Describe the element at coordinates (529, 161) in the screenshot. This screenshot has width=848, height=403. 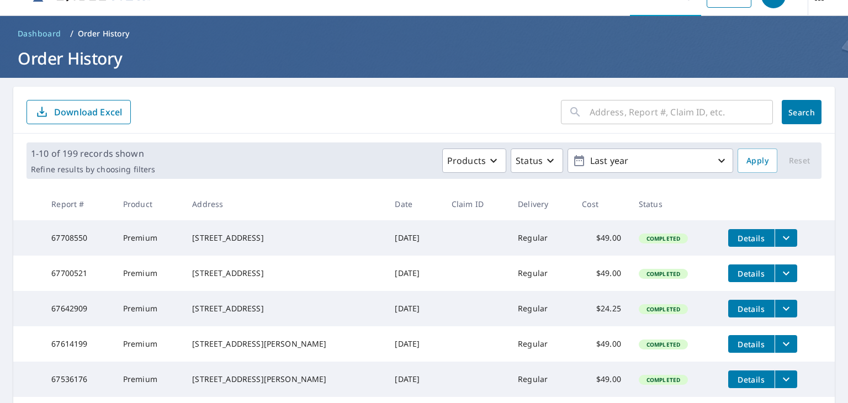
I see `p: Status` at that location.